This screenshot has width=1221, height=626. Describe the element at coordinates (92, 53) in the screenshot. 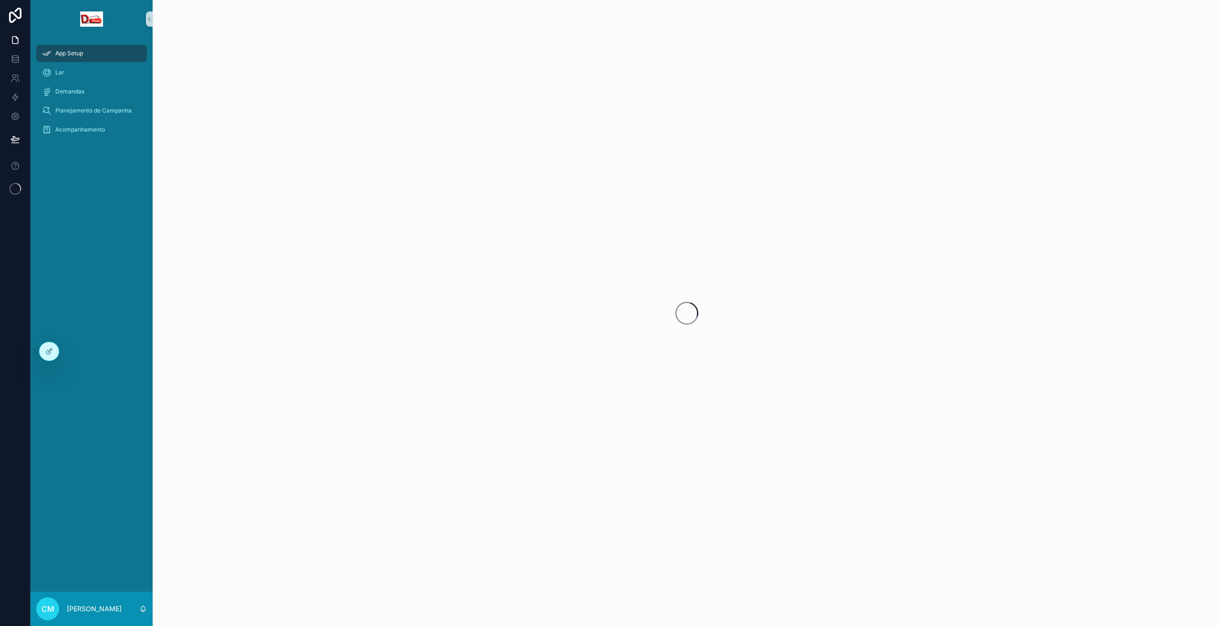

I see `a: App Setup` at that location.